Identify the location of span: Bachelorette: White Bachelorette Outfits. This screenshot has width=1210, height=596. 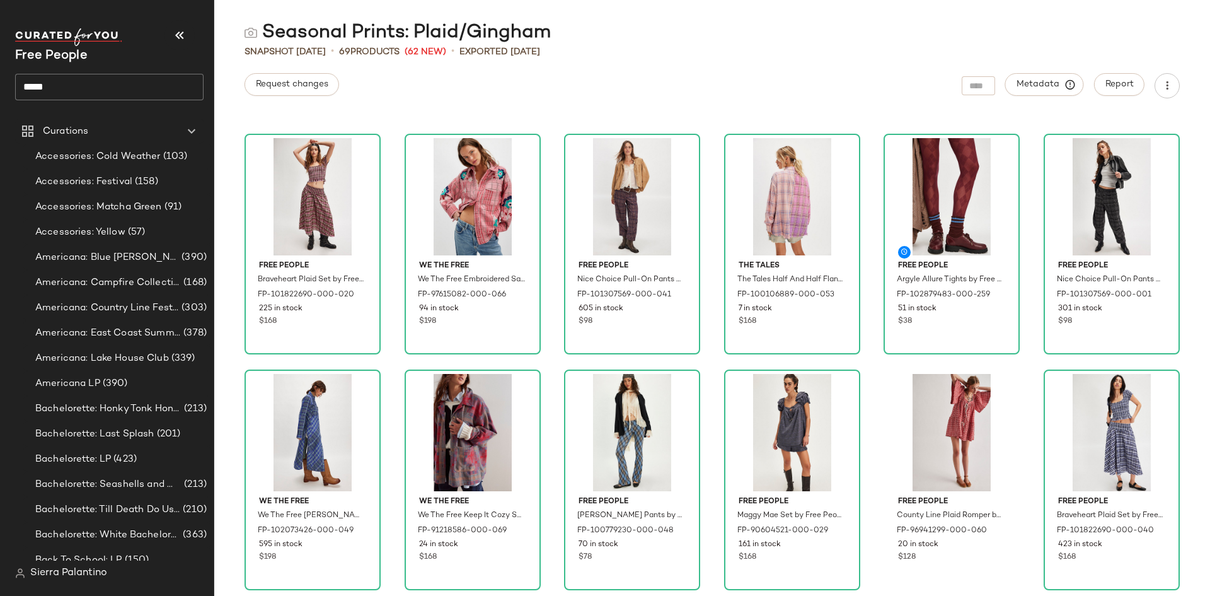
(108, 535).